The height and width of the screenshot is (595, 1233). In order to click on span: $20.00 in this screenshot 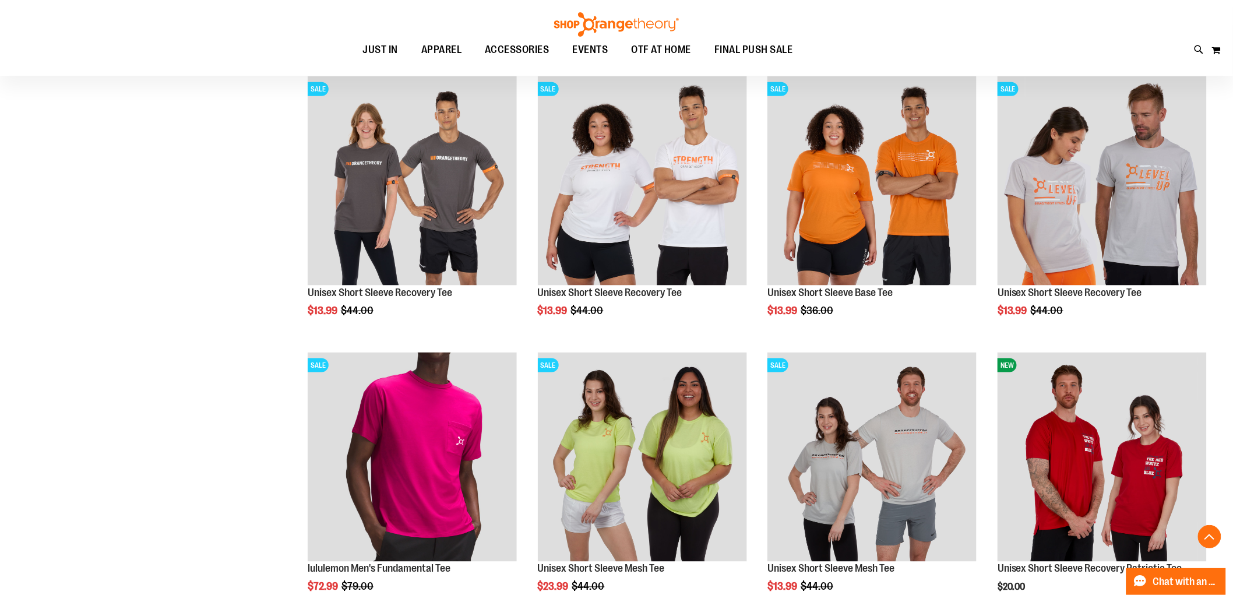, I will do `click(1012, 587)`.